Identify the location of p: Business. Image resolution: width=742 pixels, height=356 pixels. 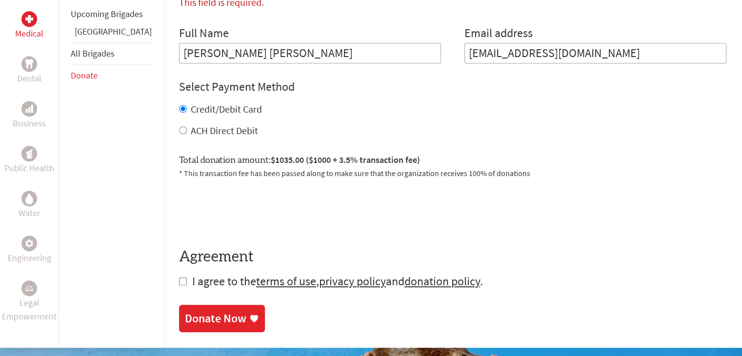
(29, 123).